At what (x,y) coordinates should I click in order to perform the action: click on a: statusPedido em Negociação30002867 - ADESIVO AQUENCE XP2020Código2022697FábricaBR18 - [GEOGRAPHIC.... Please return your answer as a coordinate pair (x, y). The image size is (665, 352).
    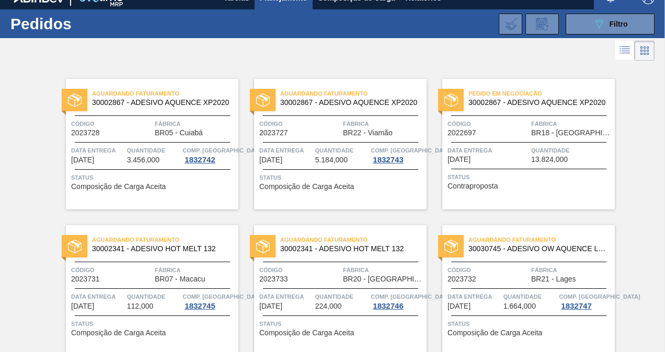
    Looking at the image, I should click on (520, 144).